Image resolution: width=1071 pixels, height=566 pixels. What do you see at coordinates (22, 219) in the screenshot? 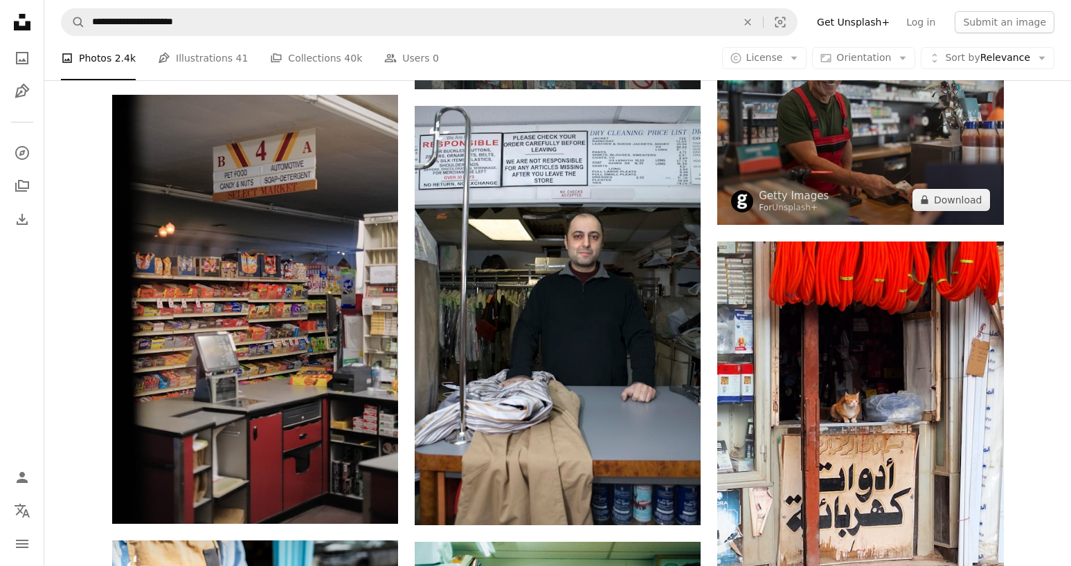
I see `a: Download History` at bounding box center [22, 219].